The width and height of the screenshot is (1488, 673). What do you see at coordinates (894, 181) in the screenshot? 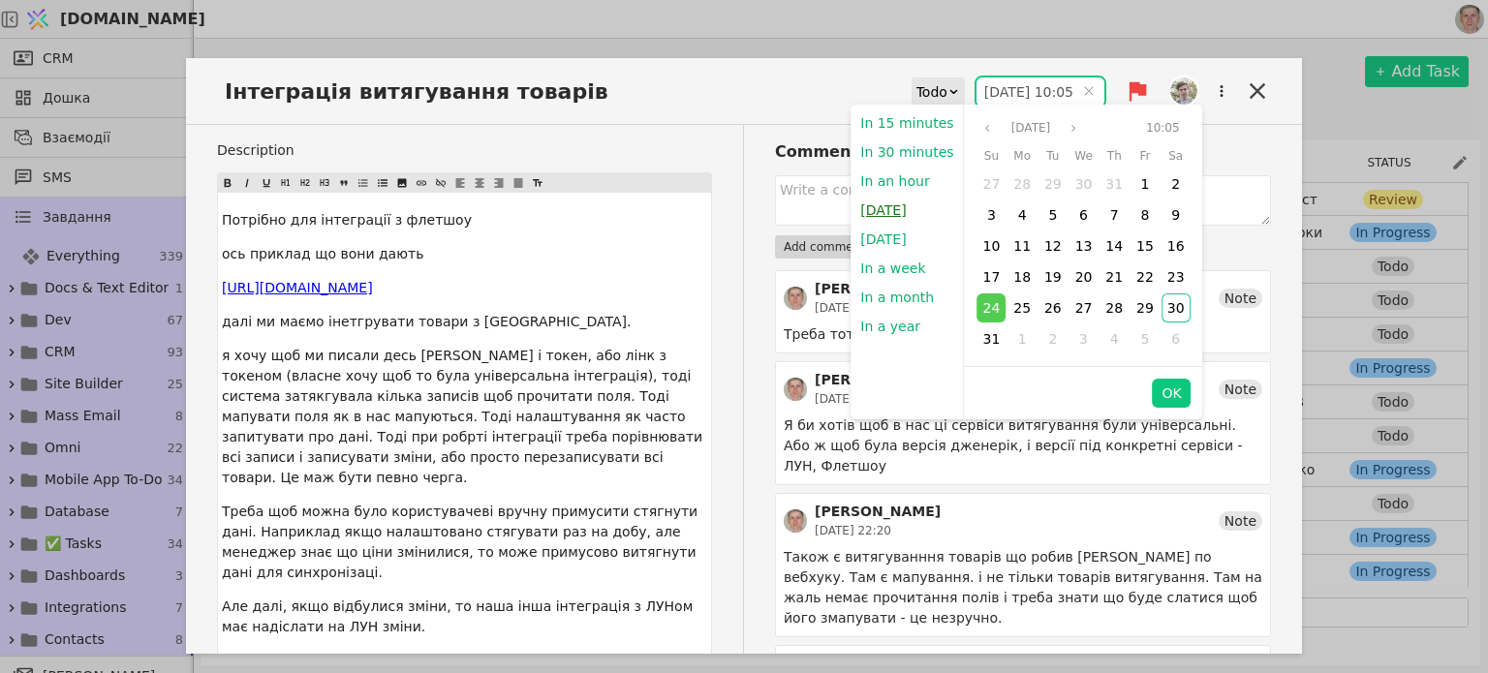
I see `button: In an hour` at bounding box center [894, 181].